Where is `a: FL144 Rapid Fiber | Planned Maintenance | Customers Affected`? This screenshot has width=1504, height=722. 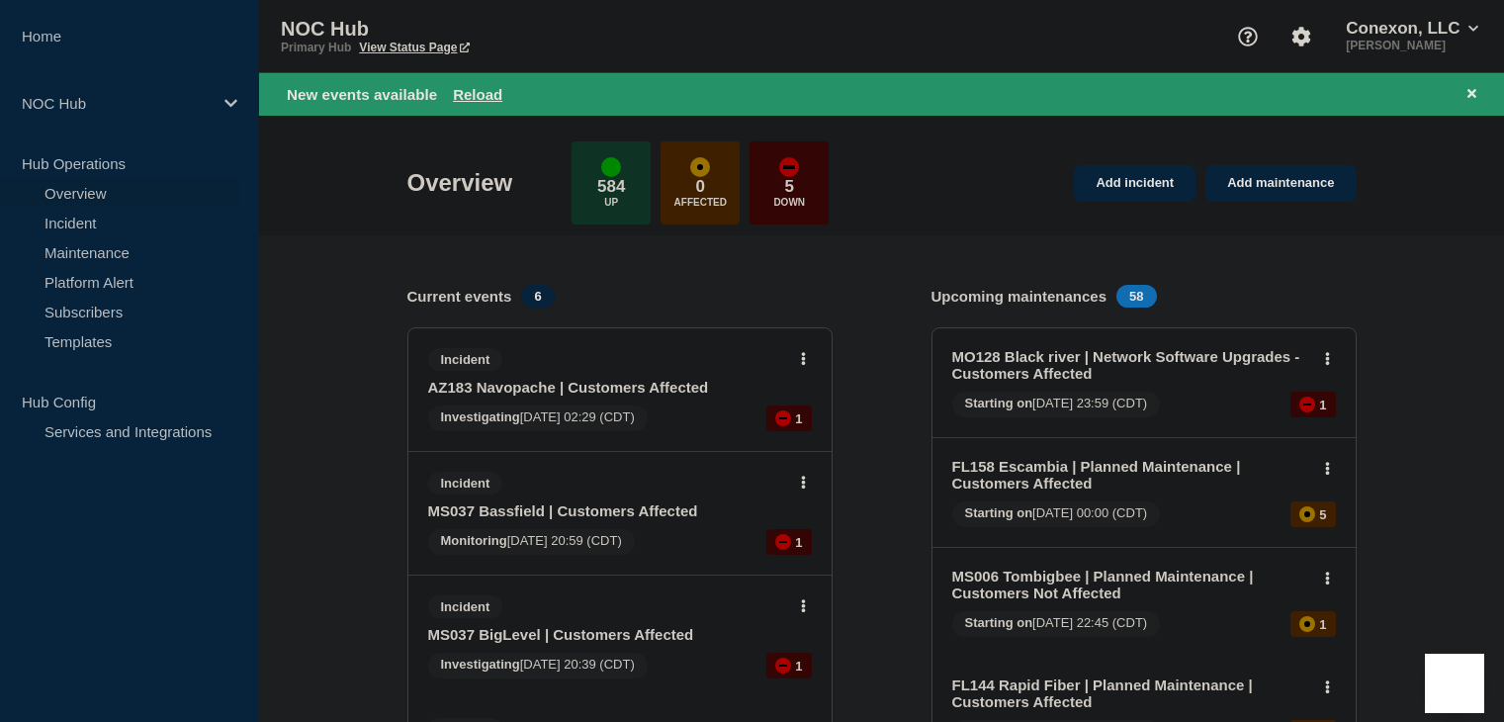
a: FL144 Rapid Fiber | Planned Maintenance | Customers Affected is located at coordinates (1131, 693).